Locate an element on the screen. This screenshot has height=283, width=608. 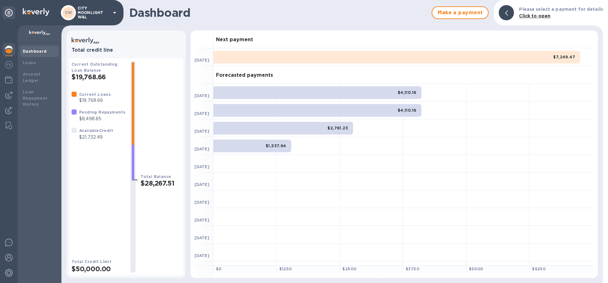
b: $ 3750 is located at coordinates (412, 268).